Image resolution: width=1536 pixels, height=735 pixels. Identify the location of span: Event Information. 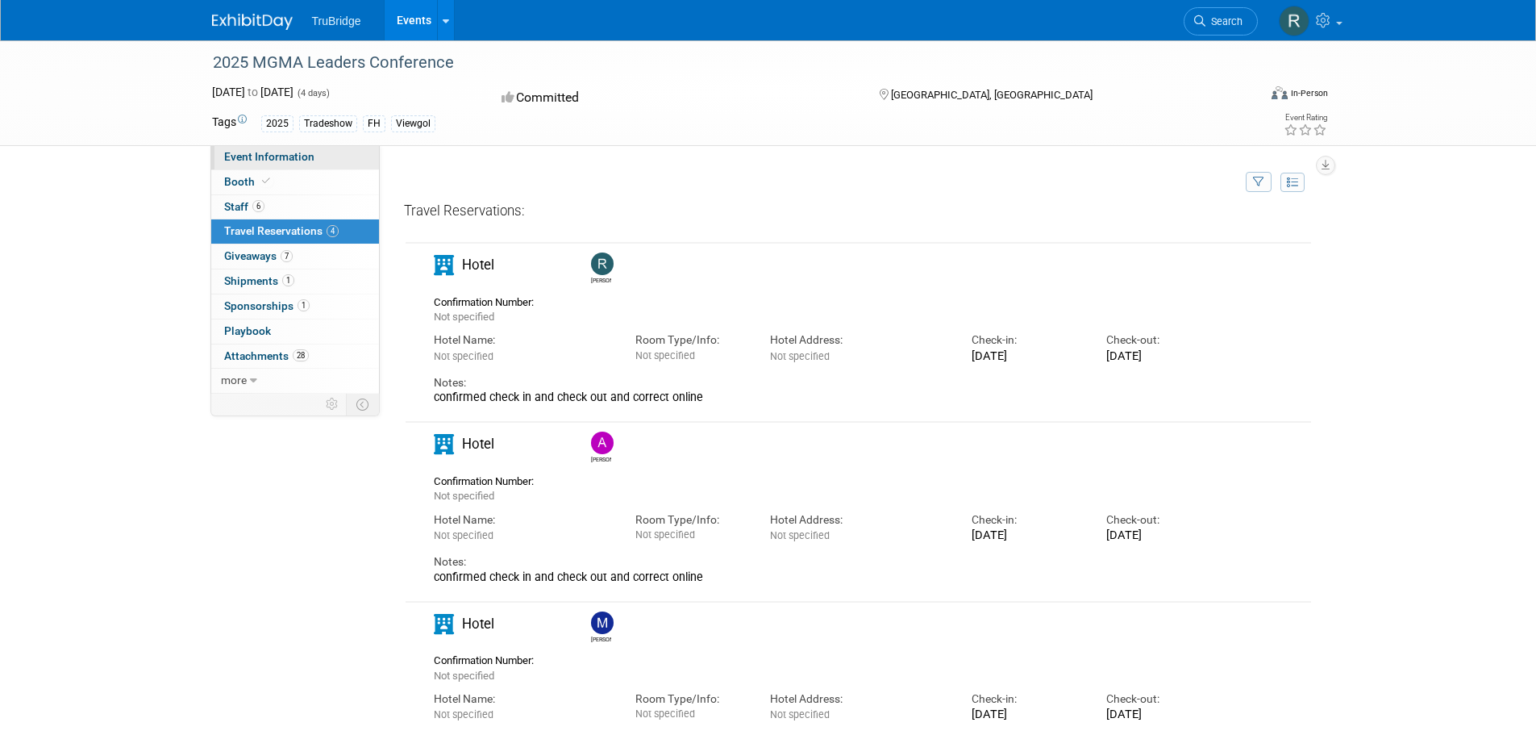
(269, 156).